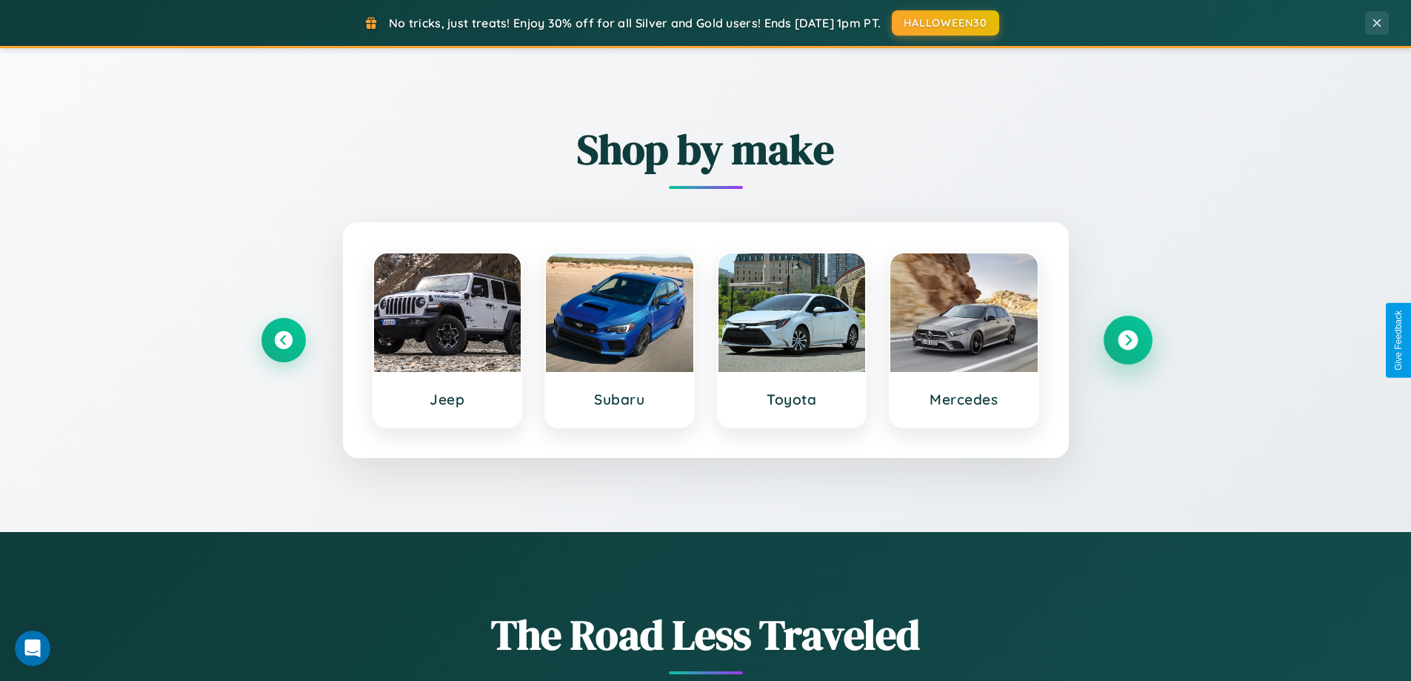 The height and width of the screenshot is (681, 1411). Describe the element at coordinates (706, 634) in the screenshot. I see `h1: The Road Less Traveled` at that location.